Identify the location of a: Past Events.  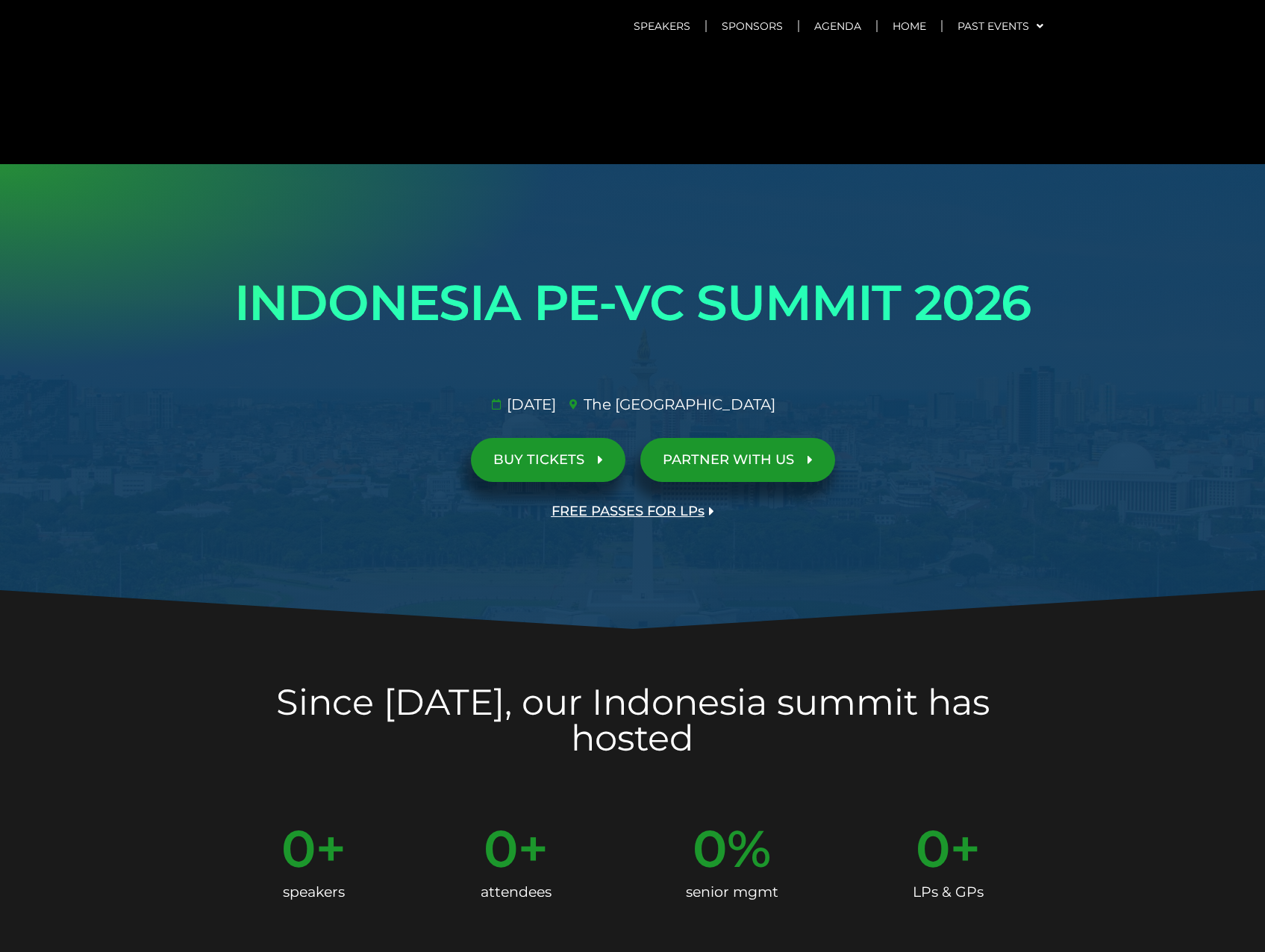
(1000, 26).